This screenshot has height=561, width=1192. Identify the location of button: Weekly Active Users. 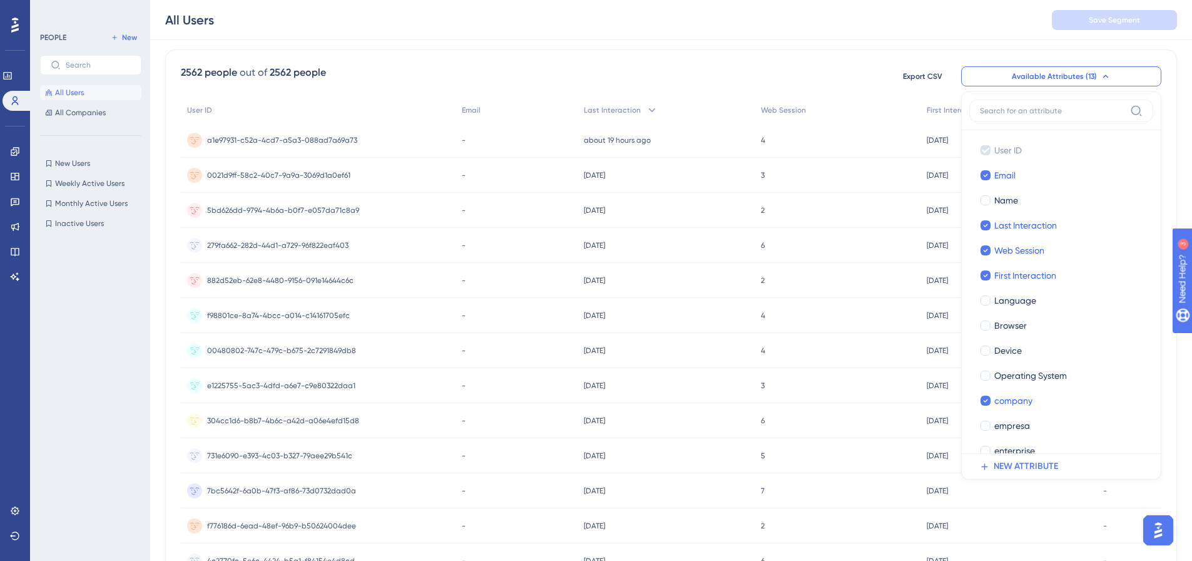
(91, 183).